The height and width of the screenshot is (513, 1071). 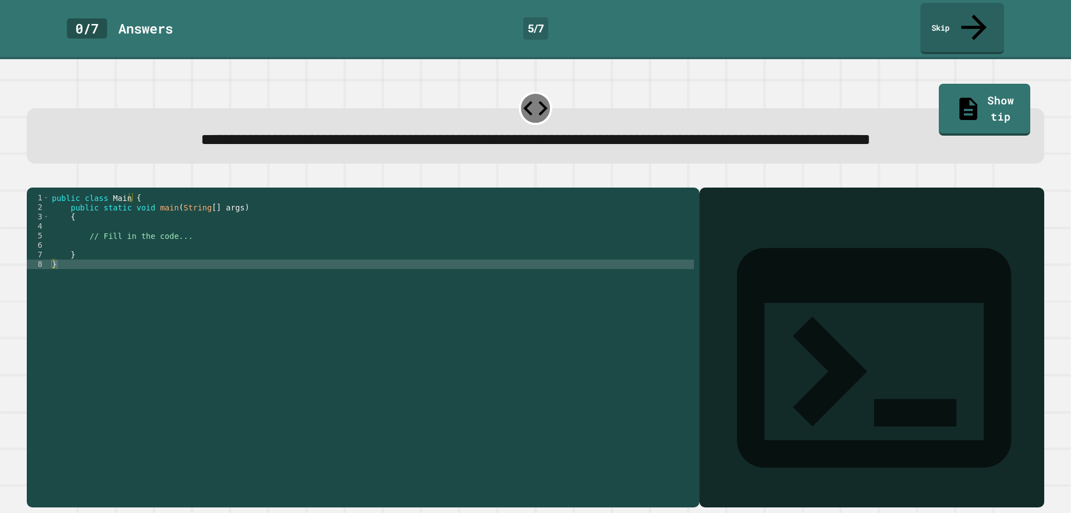 What do you see at coordinates (46, 198) in the screenshot?
I see `span: Toggle code folding, rows 1 through 8` at bounding box center [46, 198].